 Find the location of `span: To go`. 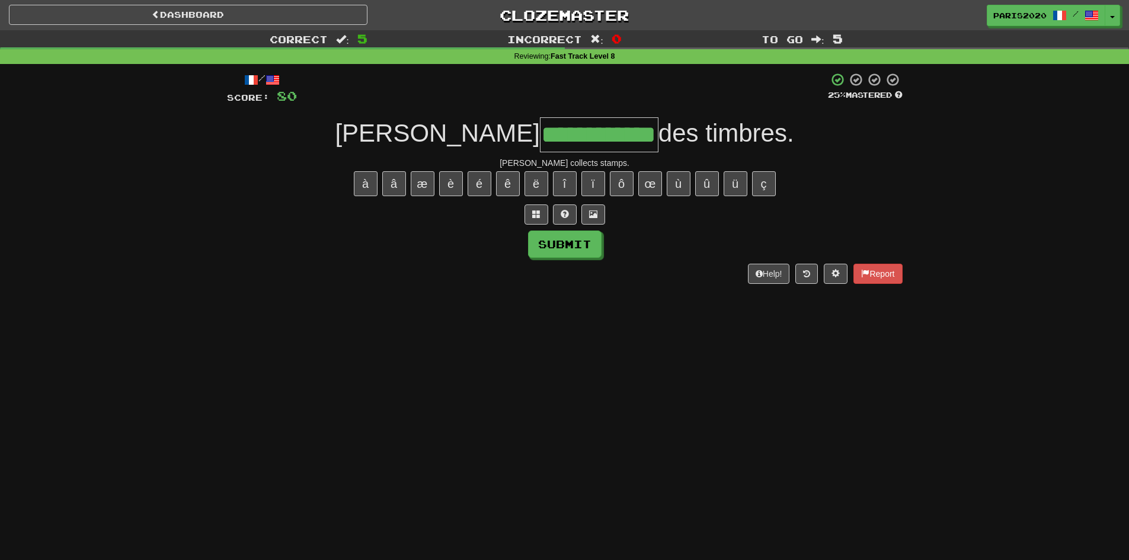

span: To go is located at coordinates (782, 39).